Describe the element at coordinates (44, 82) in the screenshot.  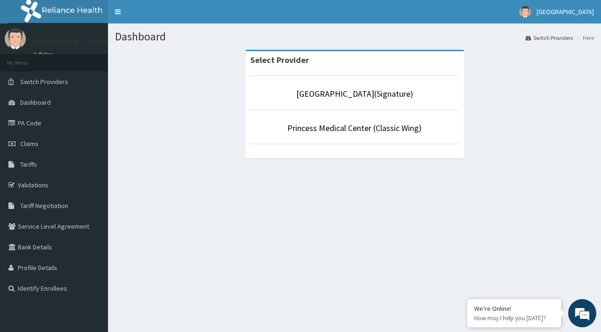
I see `span: Switch Providers` at that location.